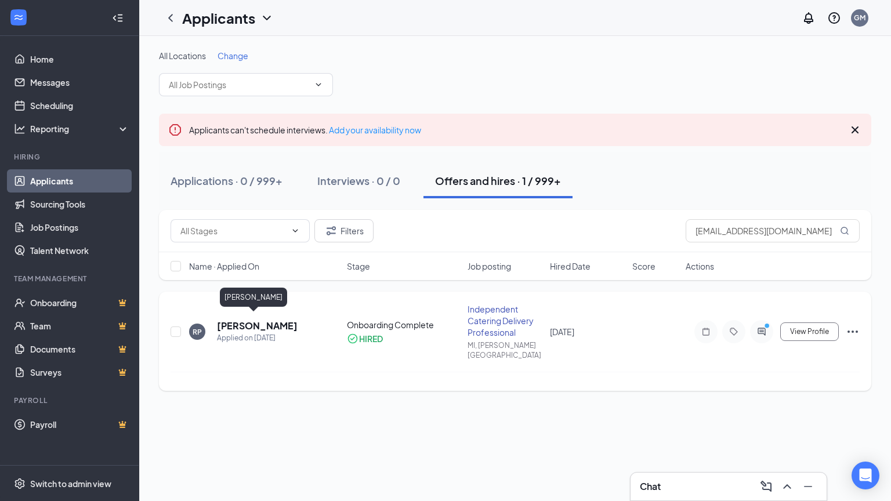  What do you see at coordinates (834, 18) in the screenshot?
I see `svg: QuestionInfo` at bounding box center [834, 18].